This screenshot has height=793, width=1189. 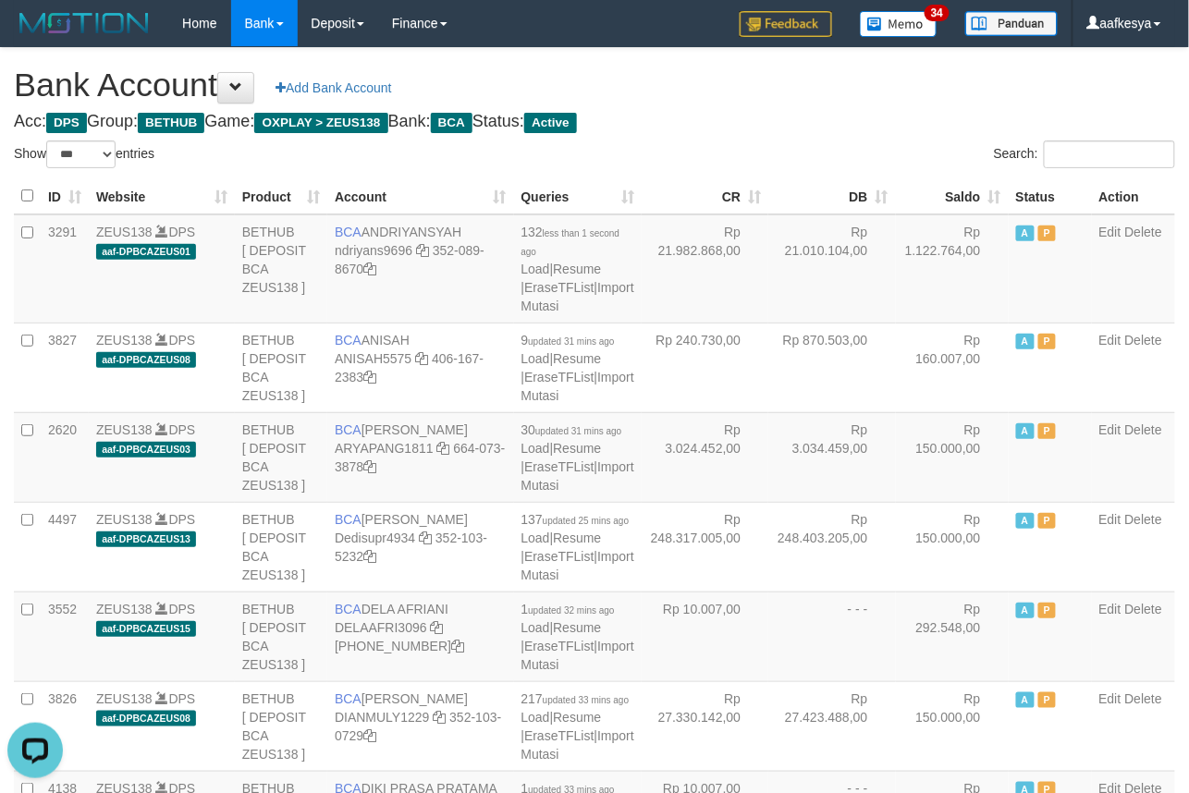 I want to click on button: Open LiveChat chat widget, so click(x=35, y=35).